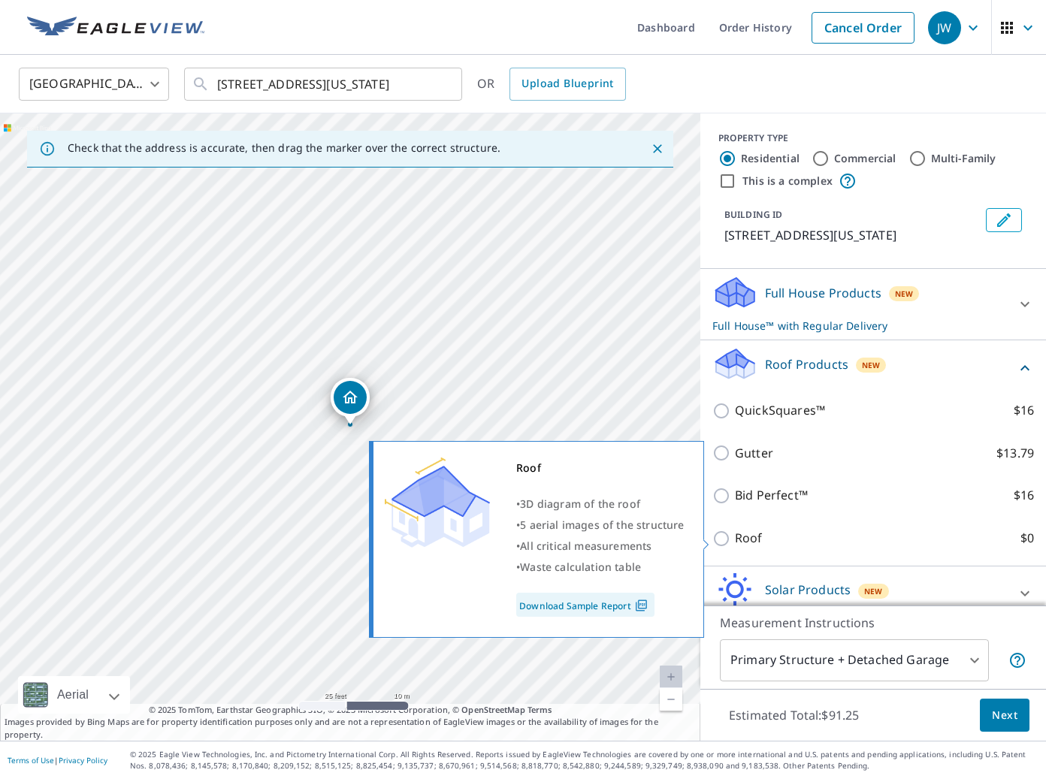 The width and height of the screenshot is (1046, 779). Describe the element at coordinates (823, 293) in the screenshot. I see `p: Full House Products` at that location.